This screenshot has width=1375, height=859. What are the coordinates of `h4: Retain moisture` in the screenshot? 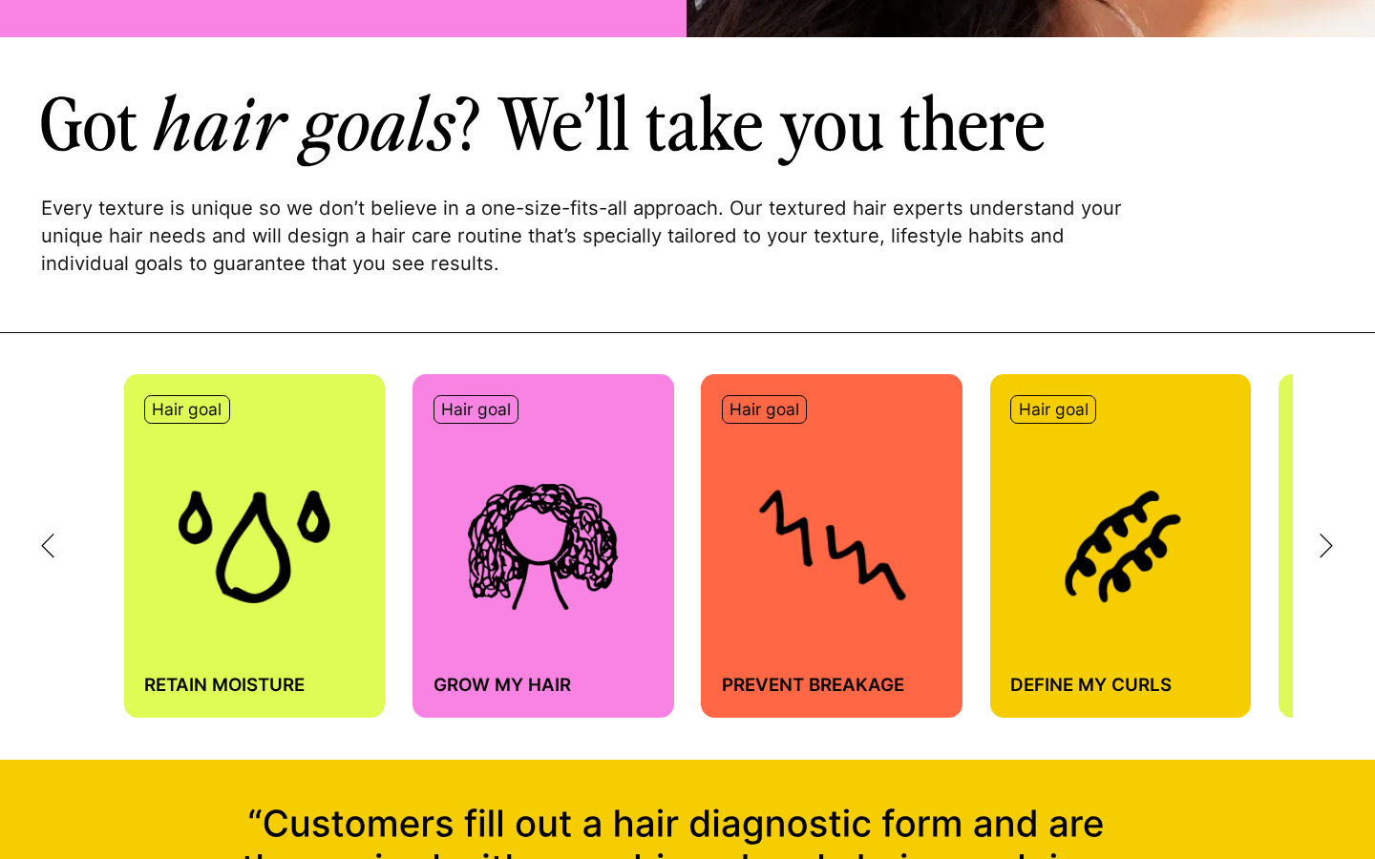 It's located at (254, 685).